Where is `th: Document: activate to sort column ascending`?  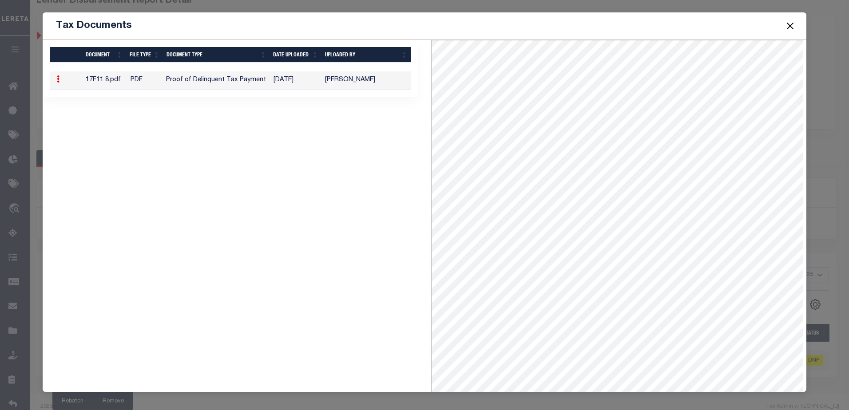 th: Document: activate to sort column ascending is located at coordinates (104, 55).